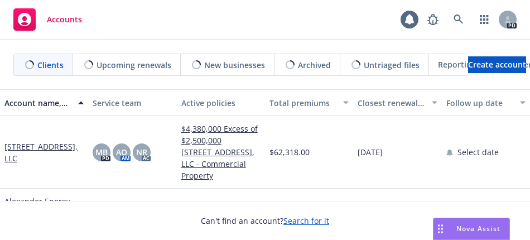 The height and width of the screenshot is (240, 530). Describe the element at coordinates (47, 20) in the screenshot. I see `a: Accounts` at that location.